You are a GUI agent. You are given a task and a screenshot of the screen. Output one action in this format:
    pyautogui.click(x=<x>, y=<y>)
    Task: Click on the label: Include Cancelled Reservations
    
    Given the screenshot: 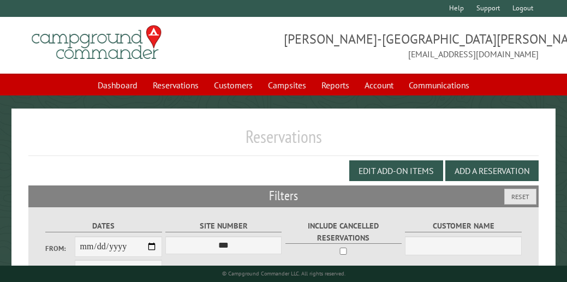 What is the action you would take?
    pyautogui.click(x=343, y=232)
    